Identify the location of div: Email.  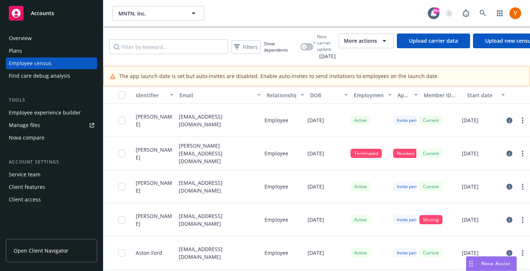
(216, 95).